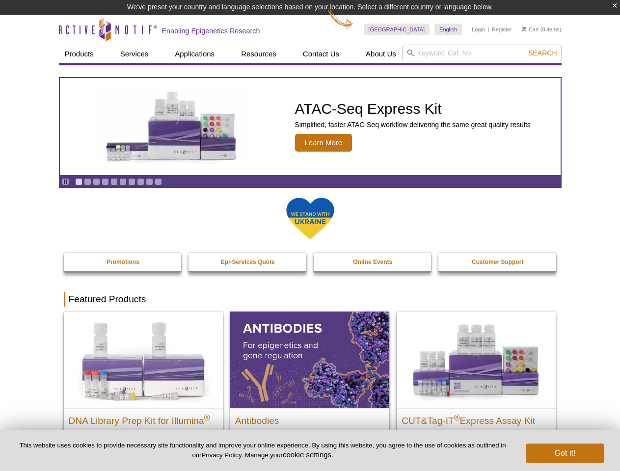 The image size is (620, 471). I want to click on a: Register, so click(502, 29).